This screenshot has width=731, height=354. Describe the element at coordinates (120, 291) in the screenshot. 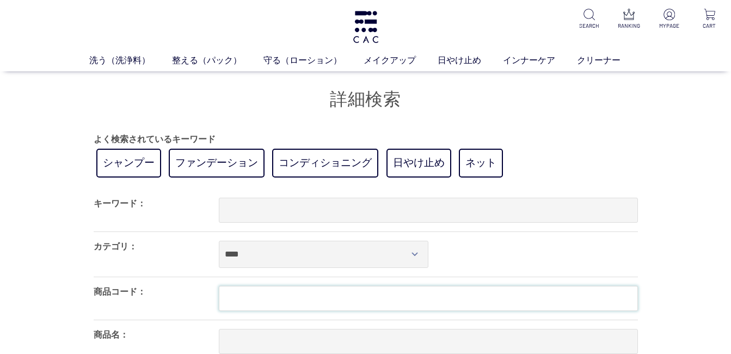

I see `label: 商品コード：` at that location.